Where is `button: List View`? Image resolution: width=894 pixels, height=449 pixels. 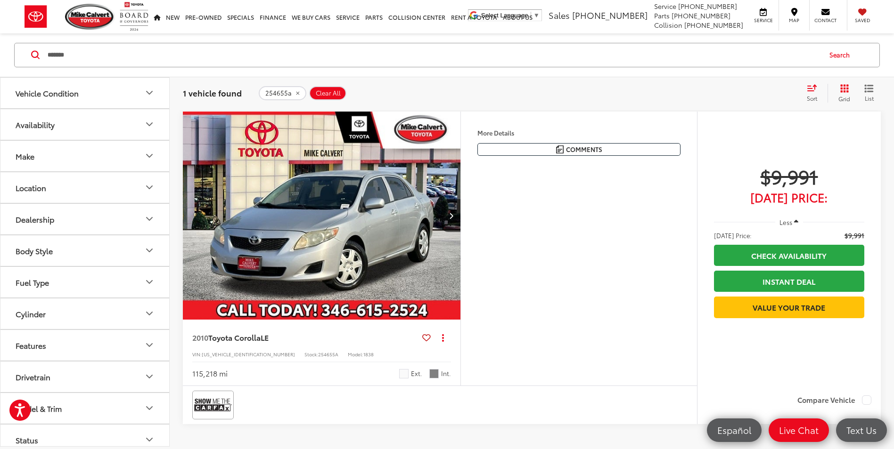
button: List View is located at coordinates (869, 93).